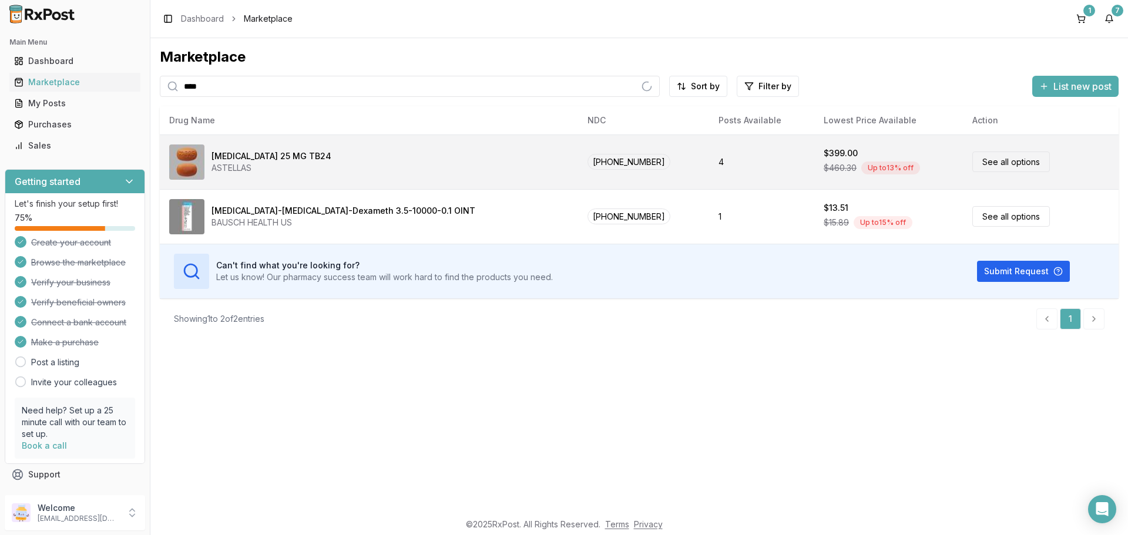 Image resolution: width=1128 pixels, height=535 pixels. What do you see at coordinates (888, 120) in the screenshot?
I see `th: Lowest Price Available` at bounding box center [888, 120].